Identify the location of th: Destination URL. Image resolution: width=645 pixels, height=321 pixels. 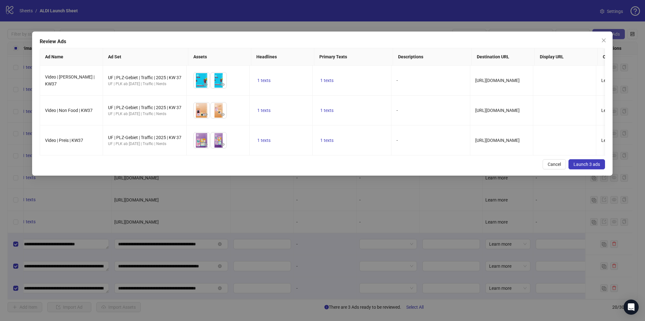
(503, 57).